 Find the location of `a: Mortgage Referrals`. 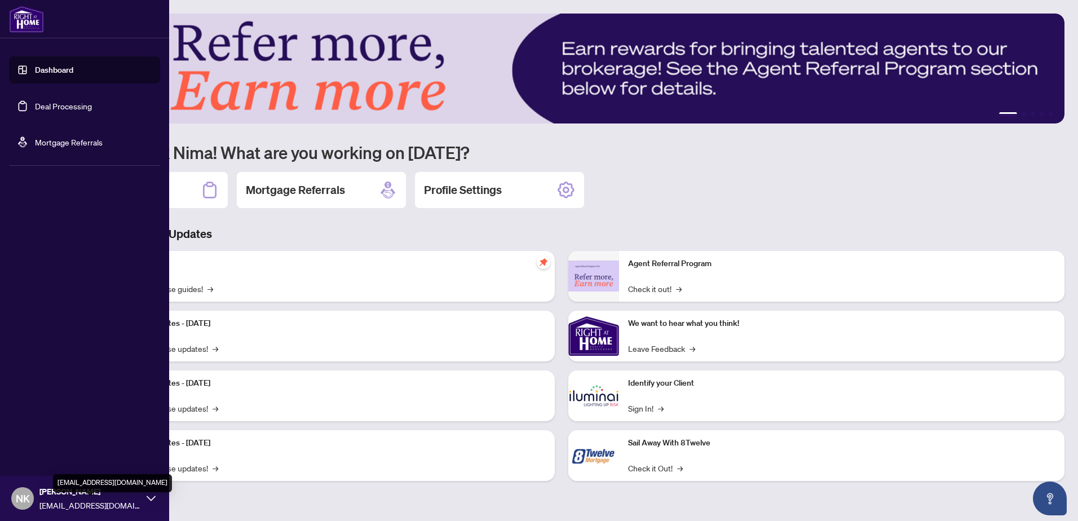

a: Mortgage Referrals is located at coordinates (69, 142).